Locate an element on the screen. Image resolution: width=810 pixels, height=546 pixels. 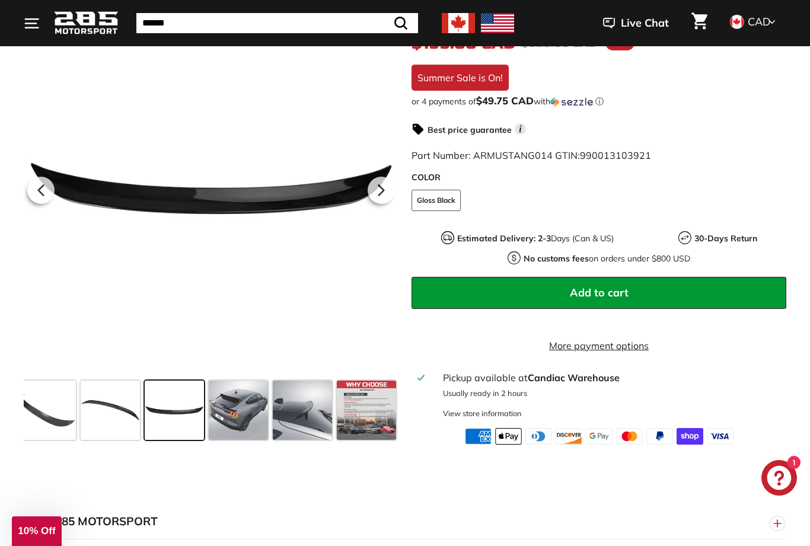
p: on orders under $800 USD is located at coordinates (607, 259).